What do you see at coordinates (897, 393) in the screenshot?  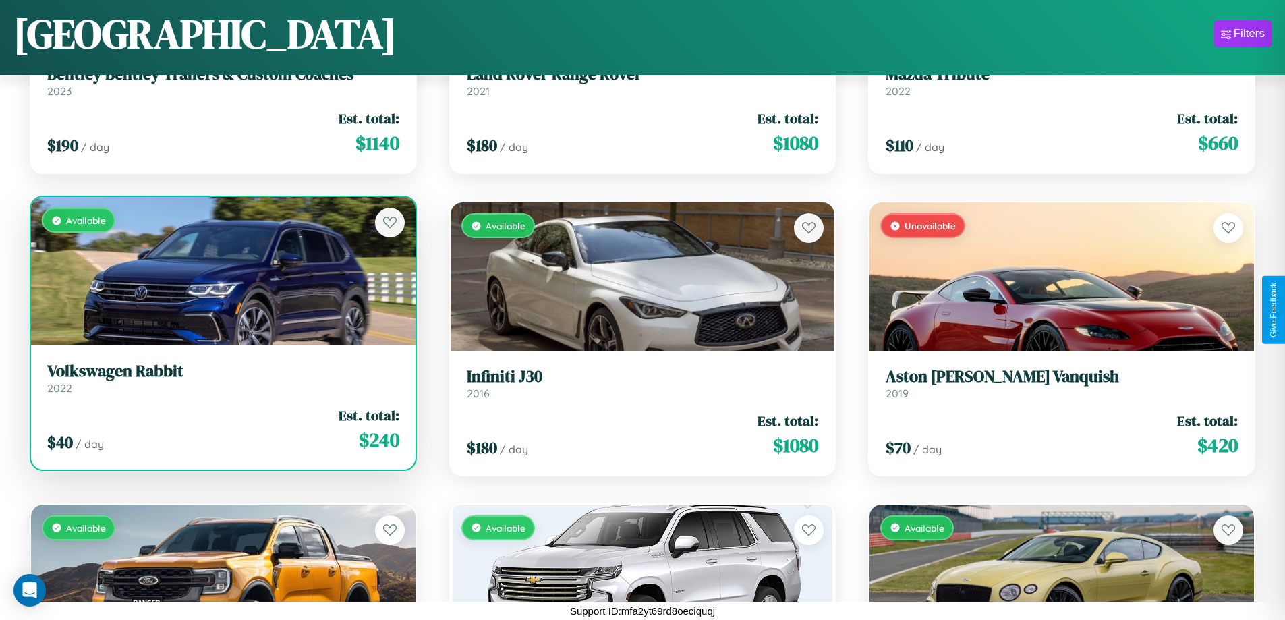 I see `span: 2019` at bounding box center [897, 393].